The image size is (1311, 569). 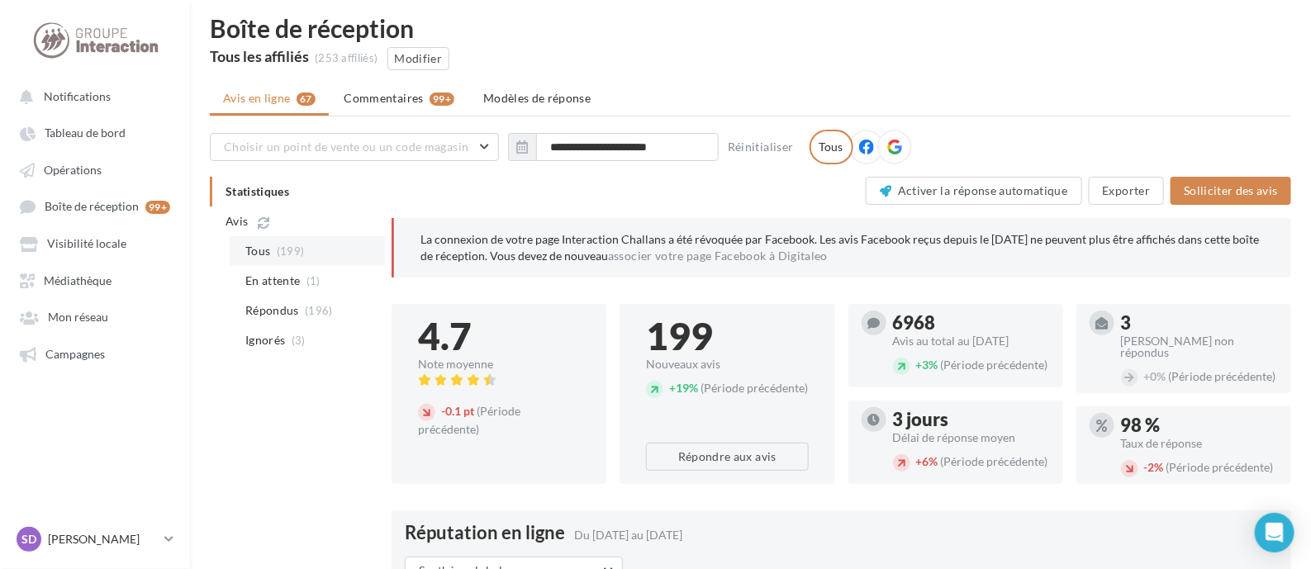 What do you see at coordinates (683, 387) in the screenshot?
I see `span: 19%` at bounding box center [683, 387].